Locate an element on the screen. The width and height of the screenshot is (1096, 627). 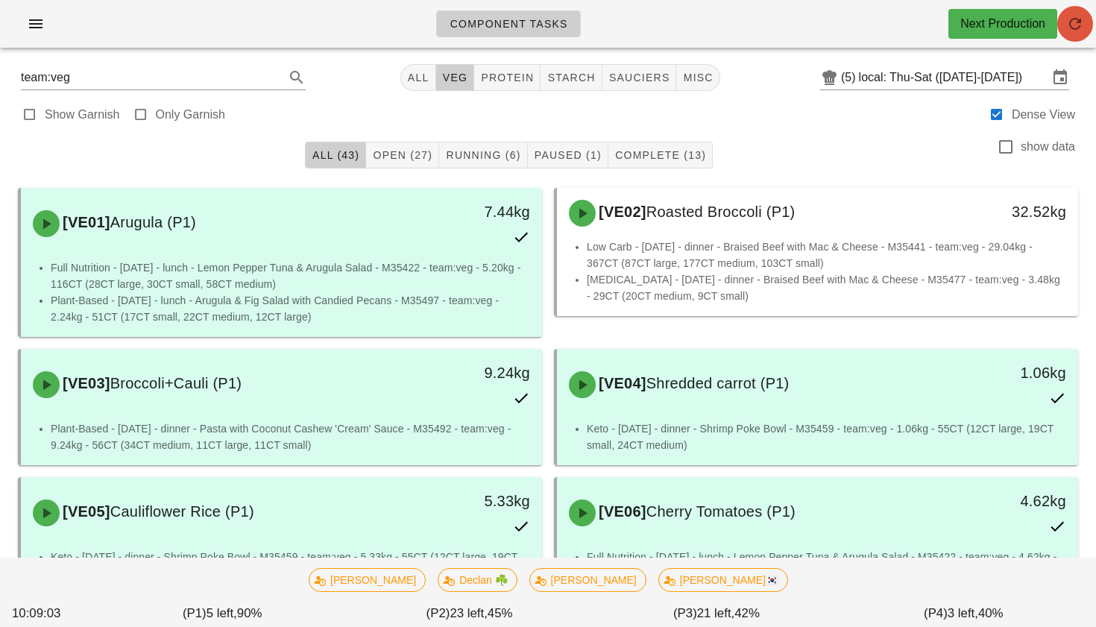
span: Cauliflower Rice (P1) is located at coordinates (182, 512).